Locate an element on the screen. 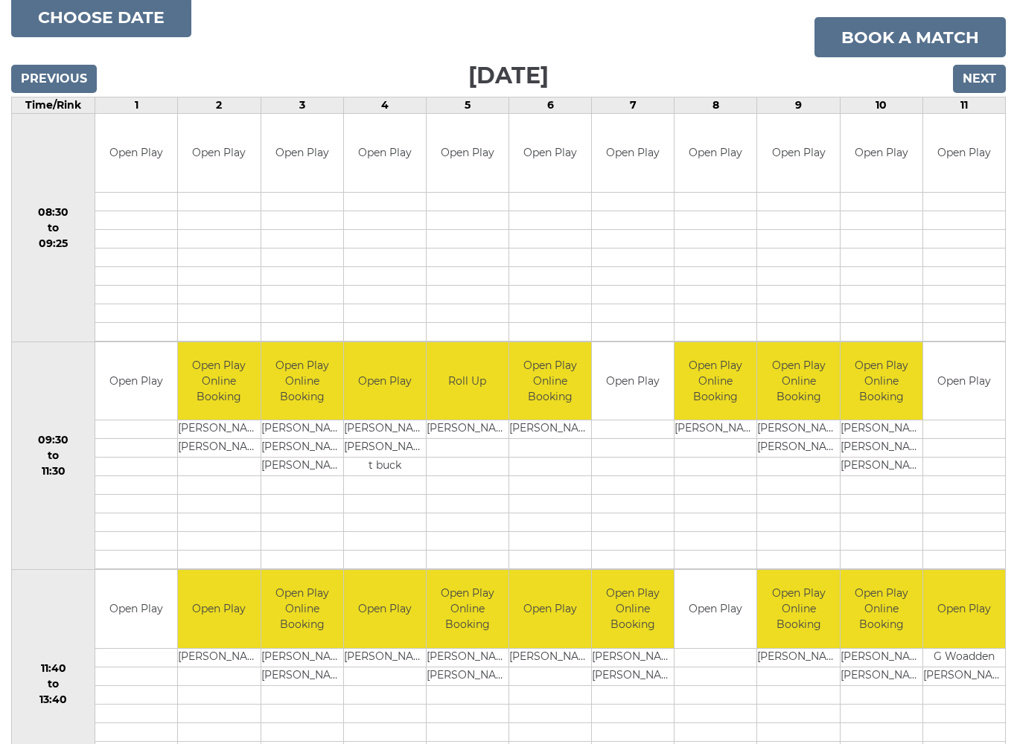 The width and height of the screenshot is (1017, 744). input: Next is located at coordinates (979, 79).